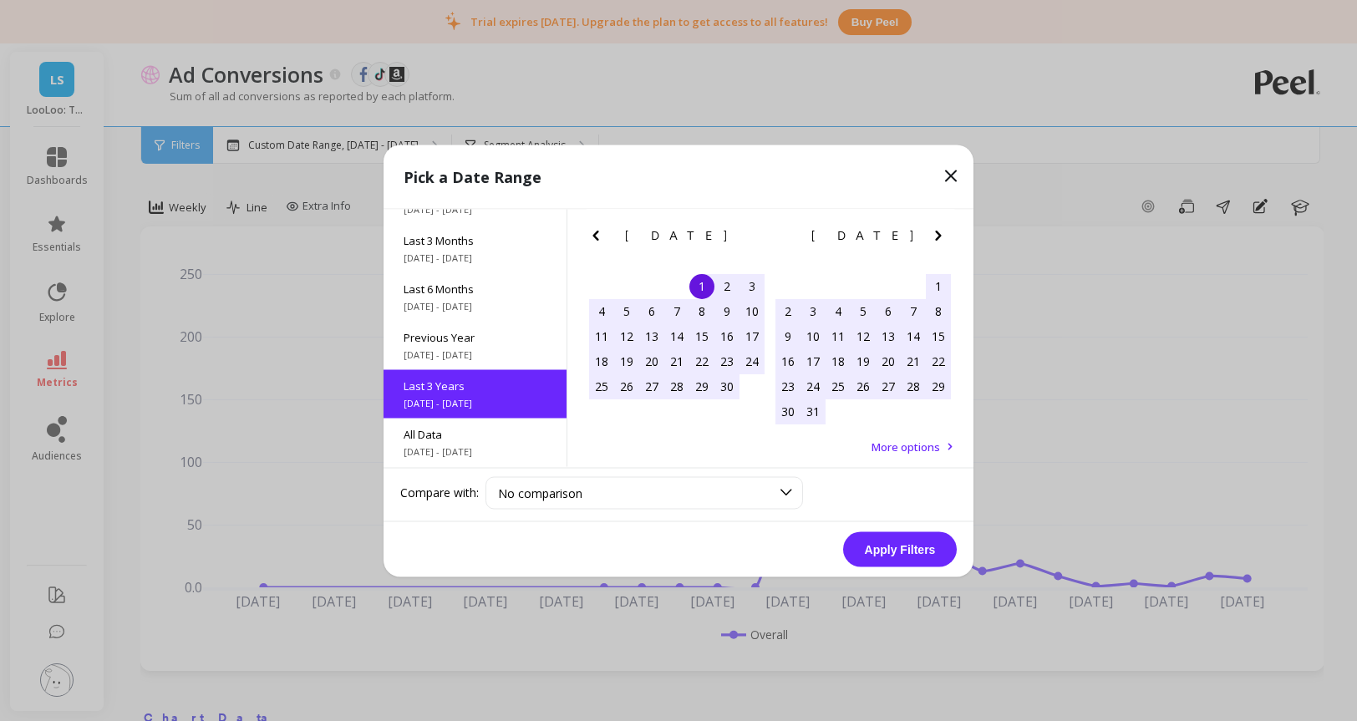 The height and width of the screenshot is (721, 1357). Describe the element at coordinates (914, 361) in the screenshot. I see `div: Choose Friday, October 21st, 2022` at that location.